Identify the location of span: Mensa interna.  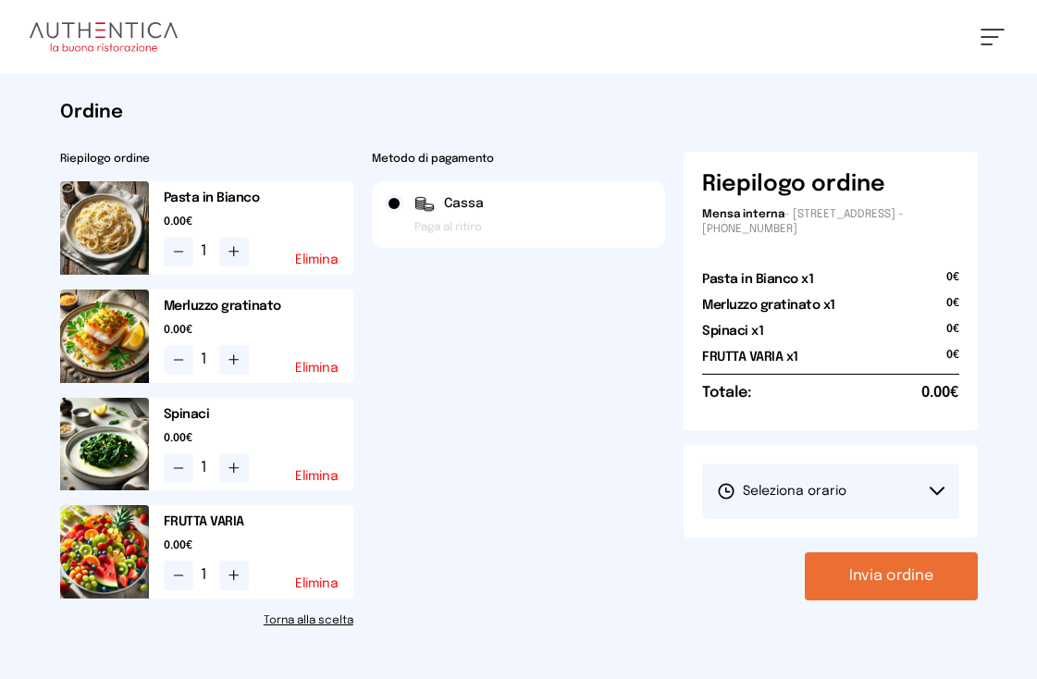
(743, 215).